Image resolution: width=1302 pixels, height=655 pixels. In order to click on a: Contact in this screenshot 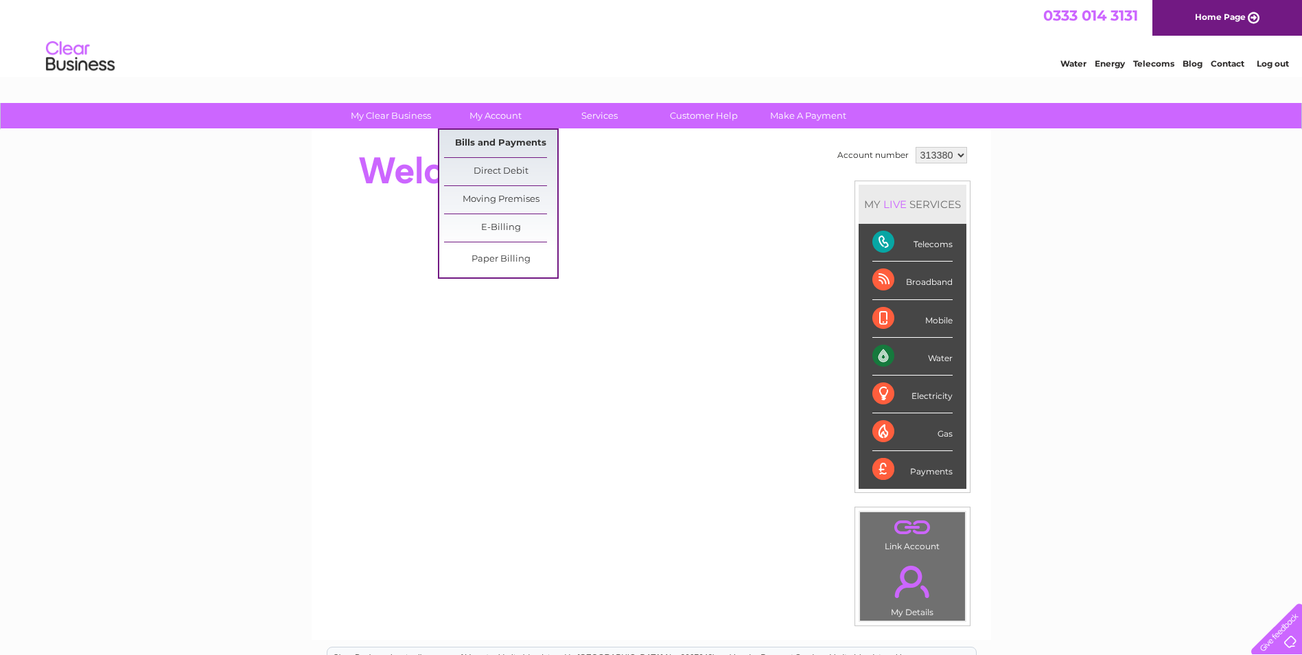, I will do `click(1227, 63)`.